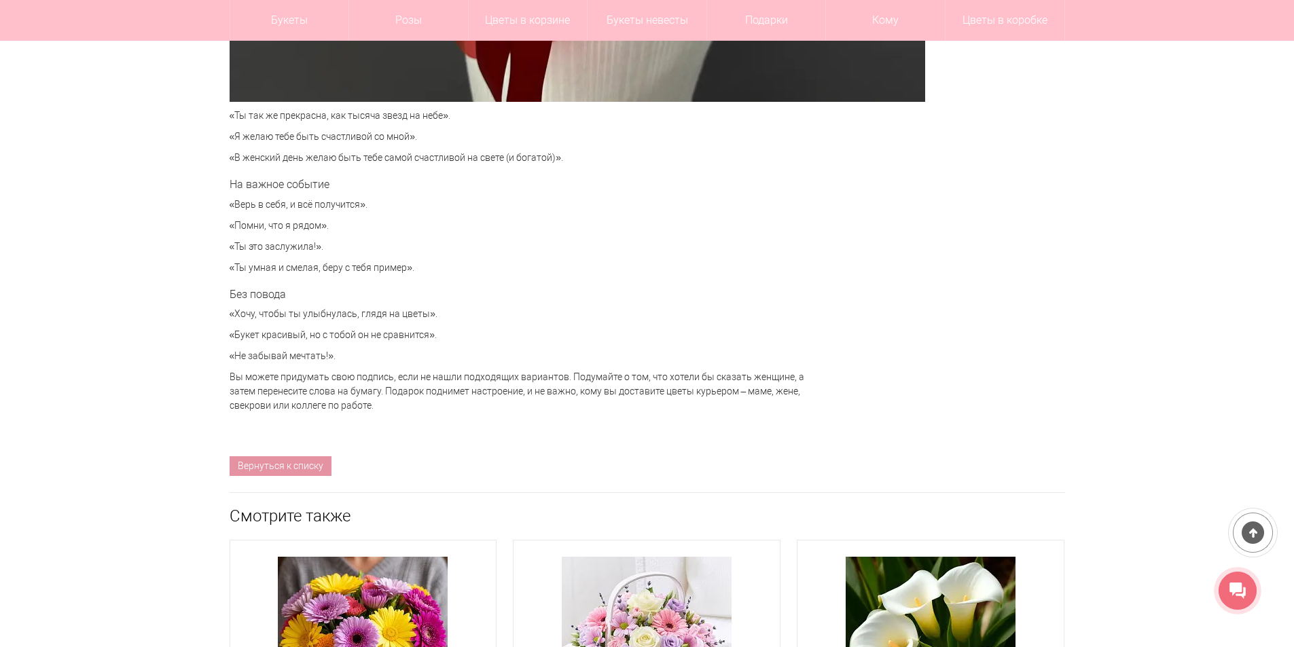 The width and height of the screenshot is (1294, 647). What do you see at coordinates (518, 137) in the screenshot?
I see `p: «Я желаю тебе быть счастливой со мной».` at bounding box center [518, 137].